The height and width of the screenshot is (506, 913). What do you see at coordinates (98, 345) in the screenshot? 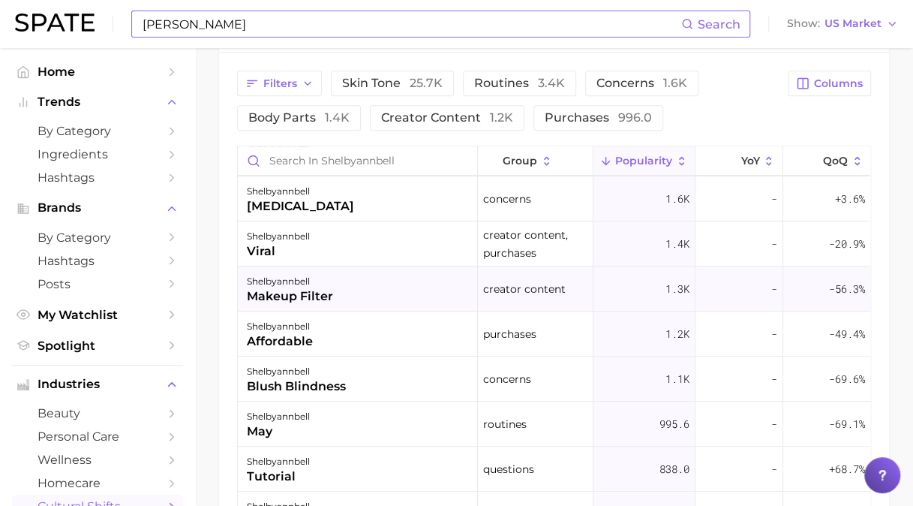
I see `span: Spotlight` at bounding box center [98, 345].